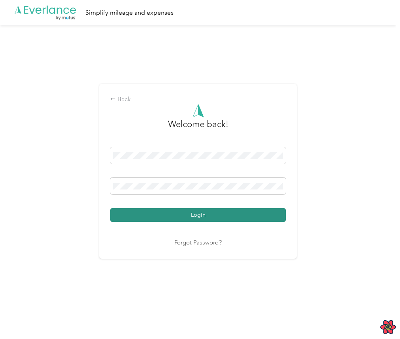  I want to click on button: Open React Query Devtools, so click(388, 327).